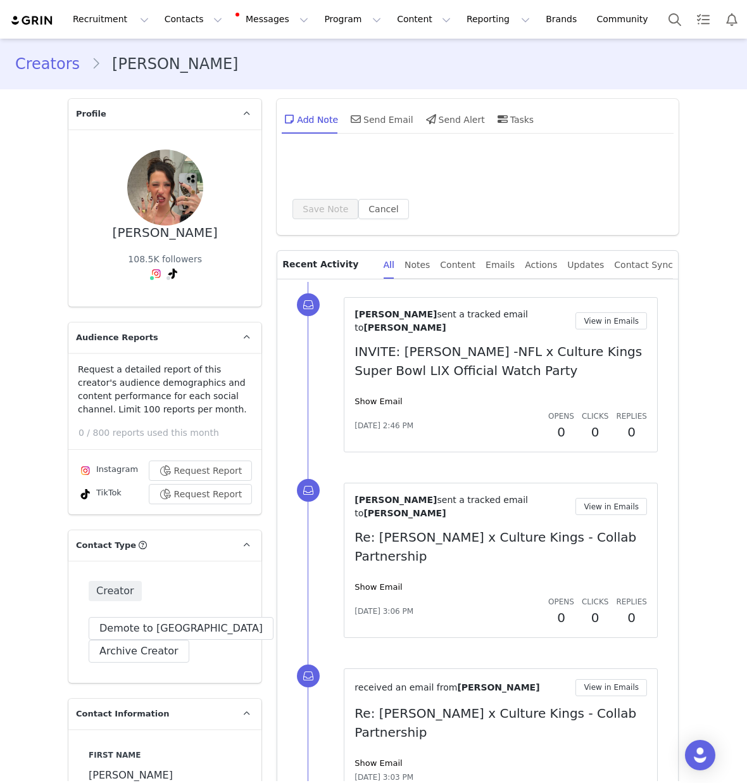 Image resolution: width=747 pixels, height=783 pixels. What do you see at coordinates (310, 119) in the screenshot?
I see `div: Add Note` at bounding box center [310, 119].